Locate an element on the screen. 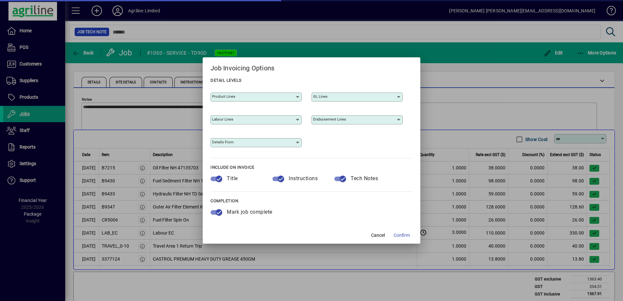 This screenshot has width=623, height=301. mat-label: Labour Lines is located at coordinates (223, 119).